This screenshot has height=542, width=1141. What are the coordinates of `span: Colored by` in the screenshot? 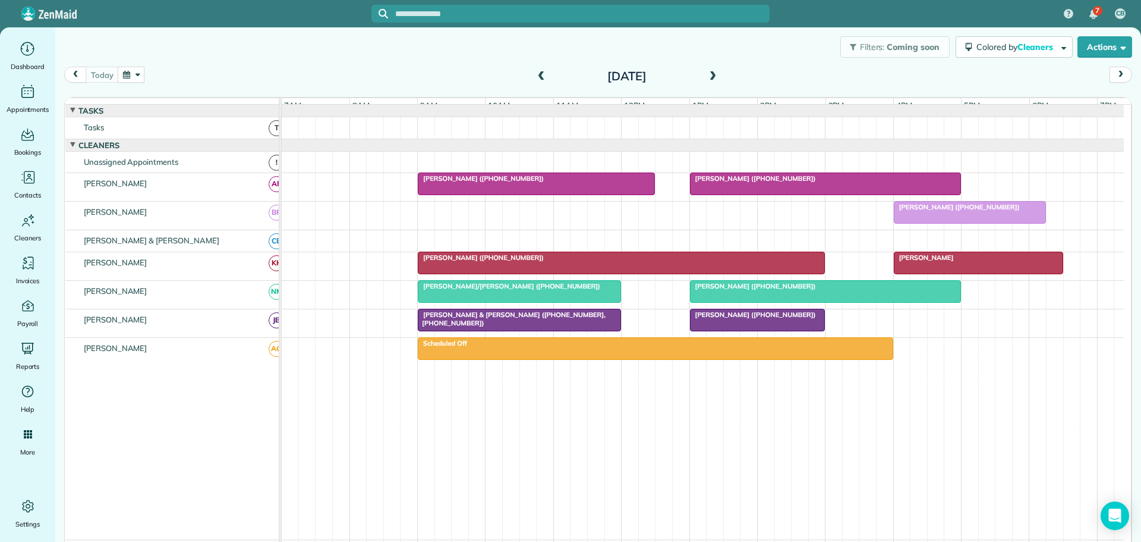 It's located at (1017, 47).